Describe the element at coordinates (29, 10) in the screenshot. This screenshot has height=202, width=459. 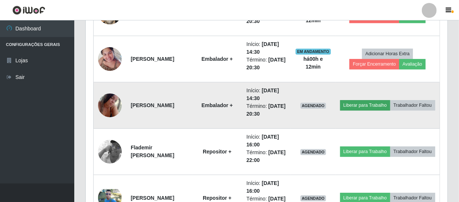
I see `img: CoreUI Logo` at that location.